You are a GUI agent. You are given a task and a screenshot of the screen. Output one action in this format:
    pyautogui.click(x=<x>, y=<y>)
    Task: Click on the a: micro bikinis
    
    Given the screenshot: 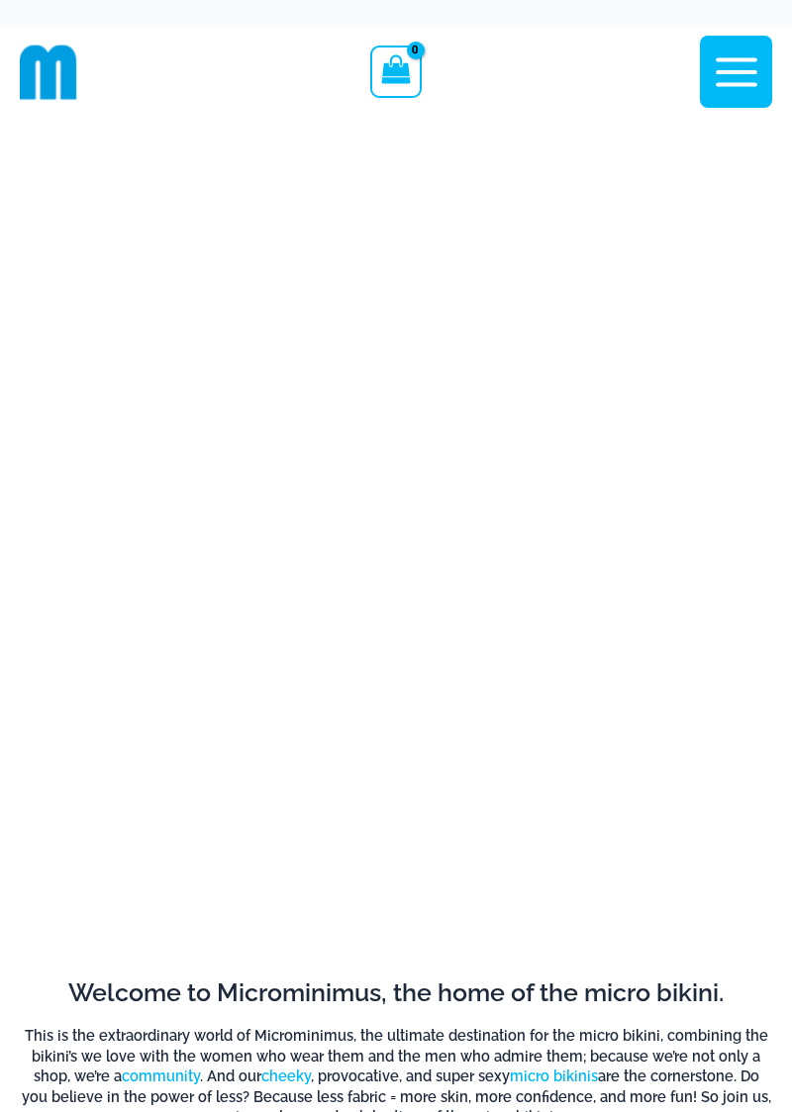 What is the action you would take?
    pyautogui.click(x=553, y=1076)
    